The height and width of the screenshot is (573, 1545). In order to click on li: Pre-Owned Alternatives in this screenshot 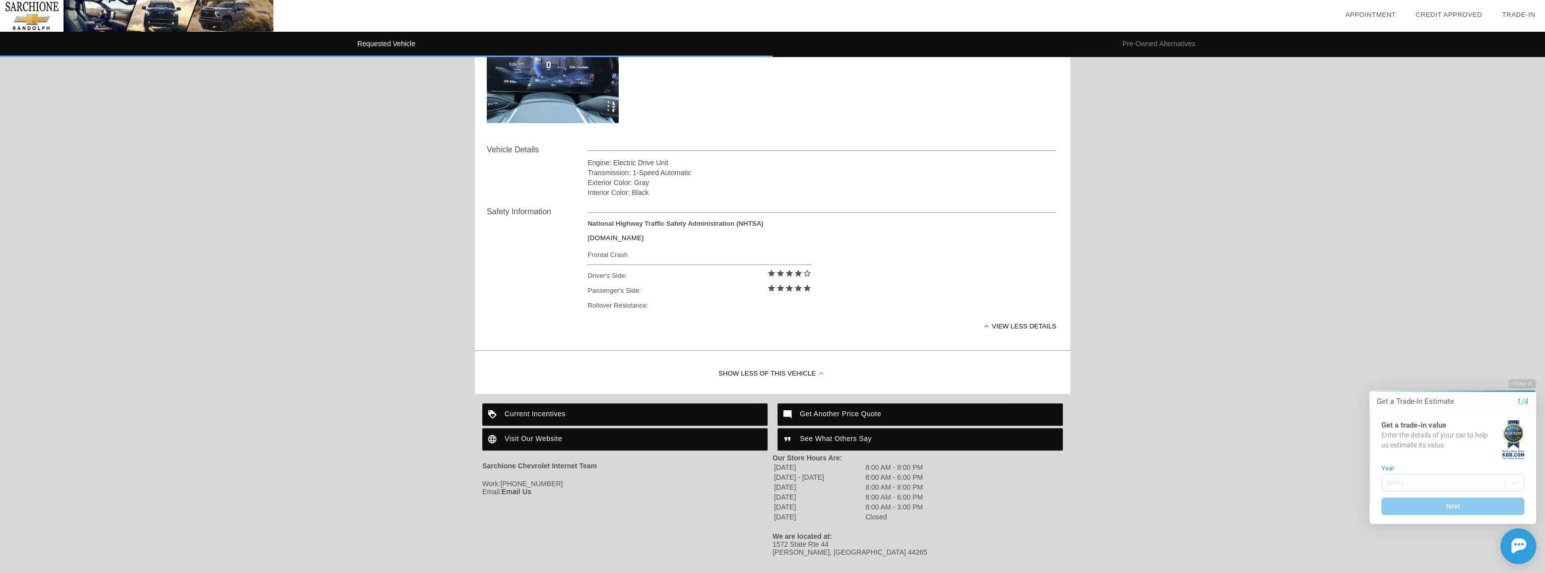, I will do `click(1159, 44)`.